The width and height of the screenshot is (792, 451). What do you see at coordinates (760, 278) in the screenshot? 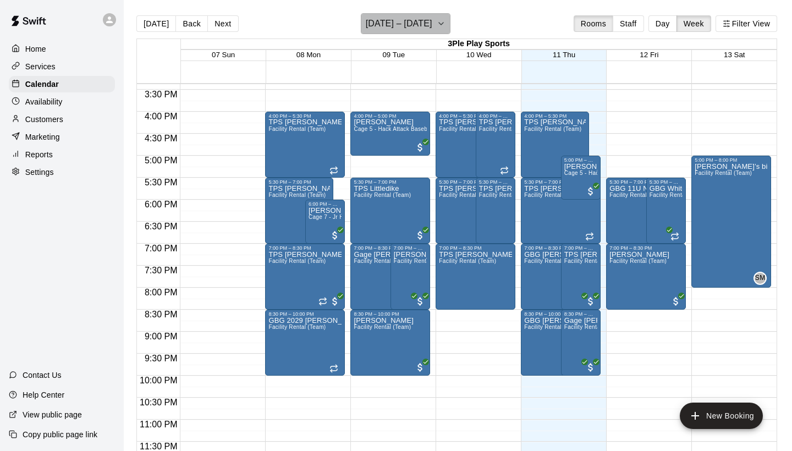
I see `span: SM` at bounding box center [760, 278].